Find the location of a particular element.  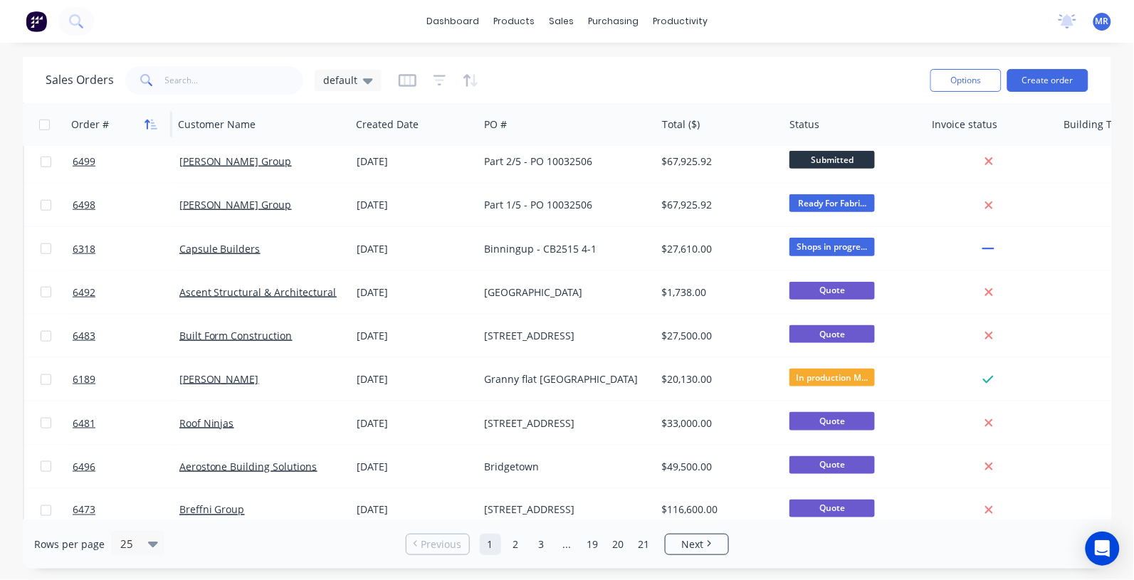

div: purchasing is located at coordinates (613, 21).